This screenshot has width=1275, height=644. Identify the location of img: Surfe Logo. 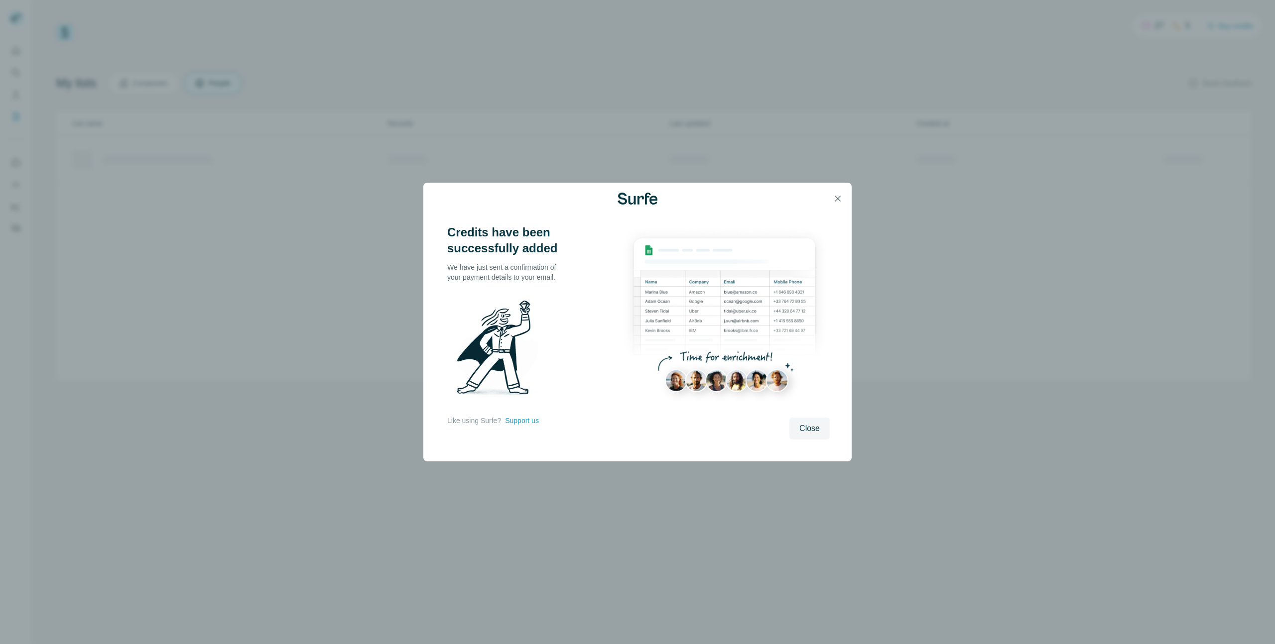
(637, 199).